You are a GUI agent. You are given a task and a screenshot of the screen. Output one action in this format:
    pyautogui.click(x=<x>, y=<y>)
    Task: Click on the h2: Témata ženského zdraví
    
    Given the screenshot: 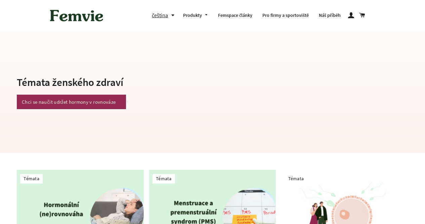 What is the action you would take?
    pyautogui.click(x=131, y=82)
    